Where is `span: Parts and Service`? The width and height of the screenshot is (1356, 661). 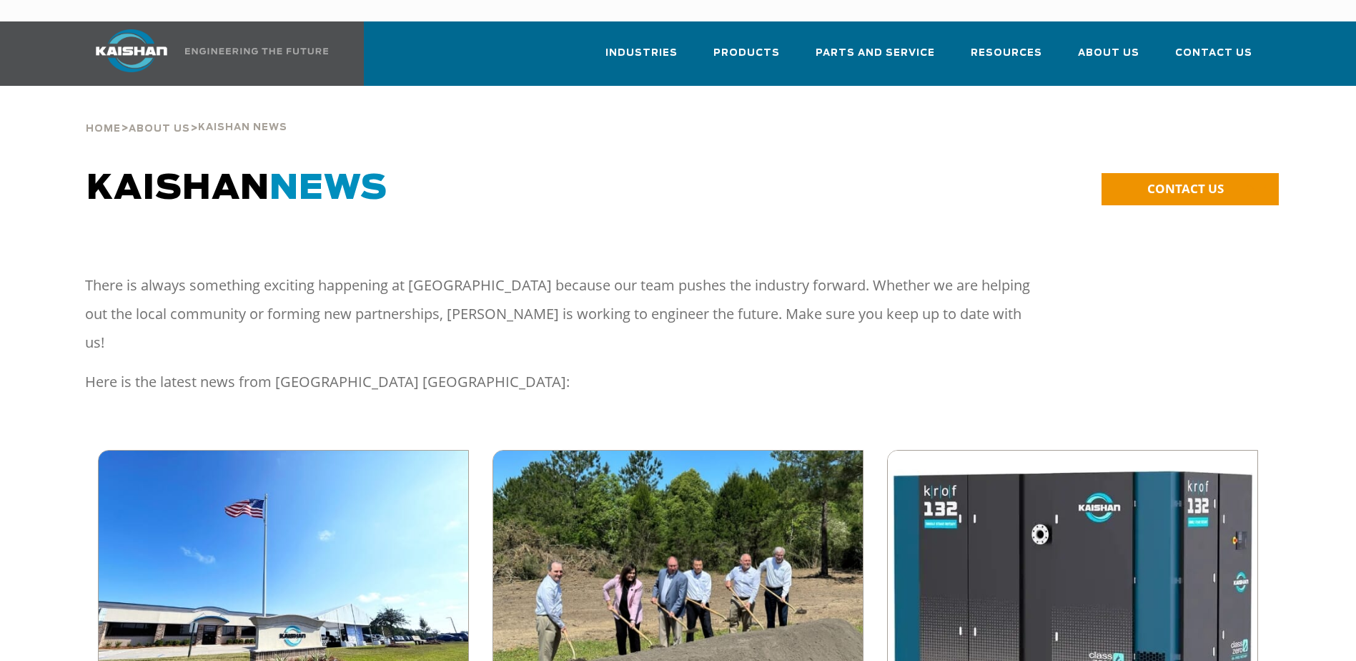 span: Parts and Service is located at coordinates (875, 53).